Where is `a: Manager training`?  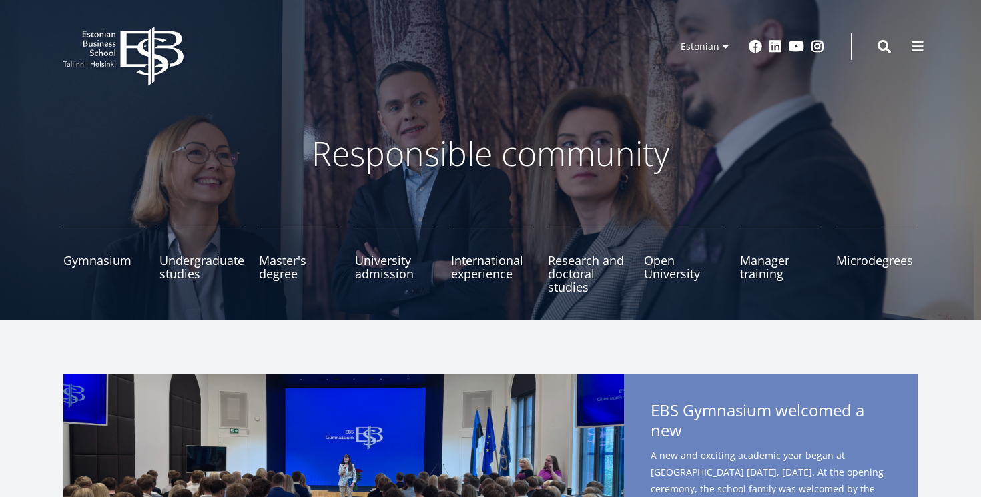 a: Manager training is located at coordinates (781, 260).